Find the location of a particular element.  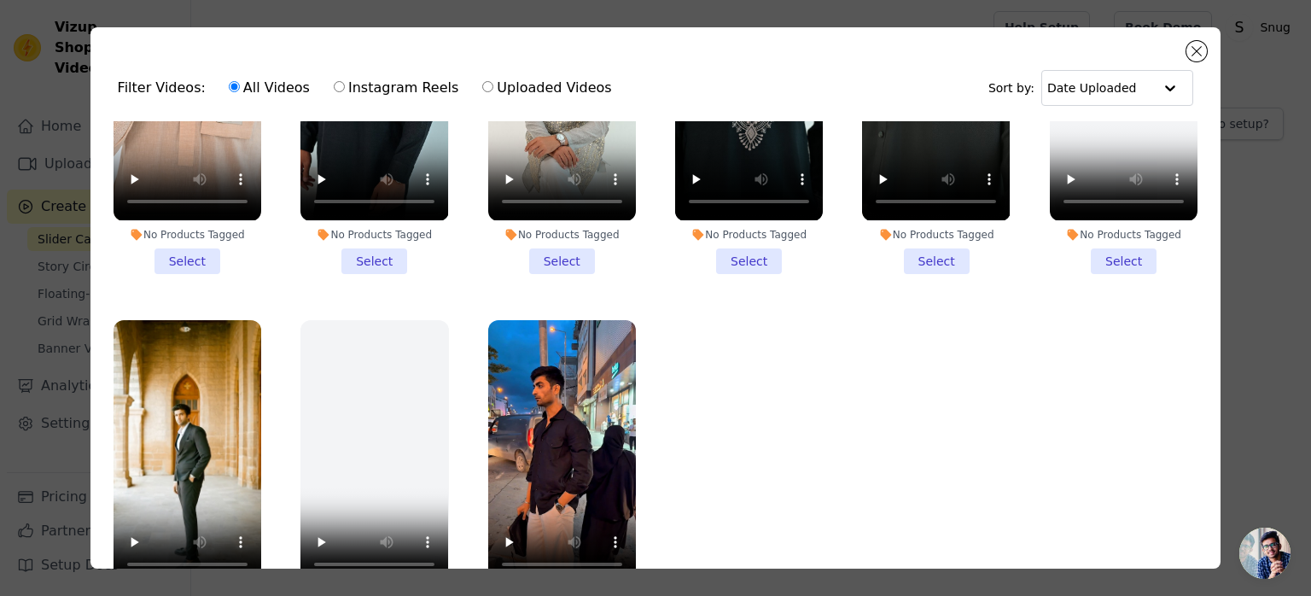

label: Uploaded Videos is located at coordinates (546, 88).